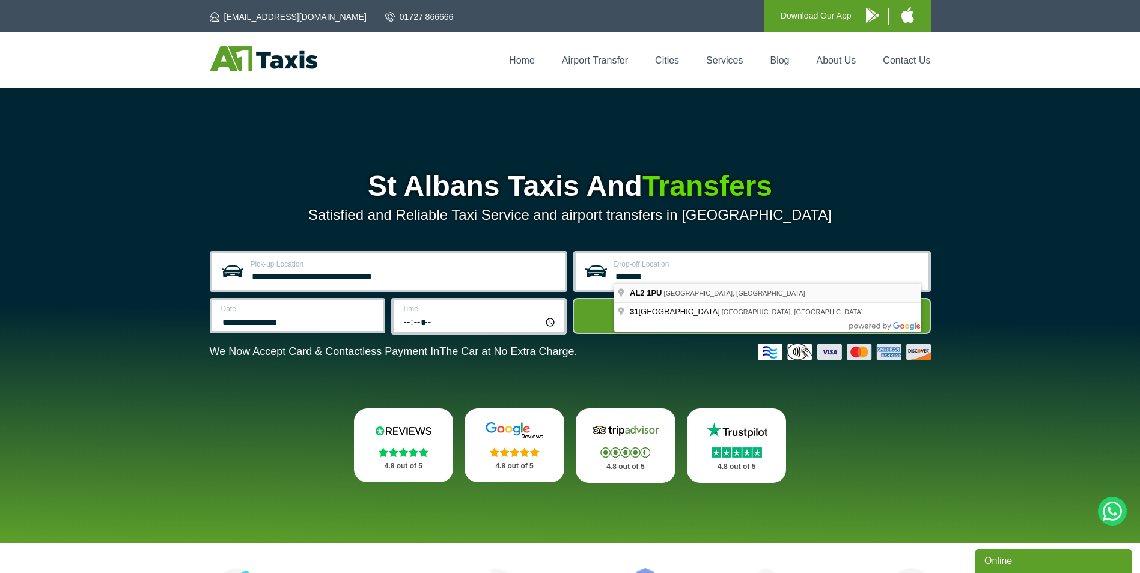 This screenshot has width=1140, height=573. Describe the element at coordinates (595, 60) in the screenshot. I see `a: Airport Transfer` at that location.